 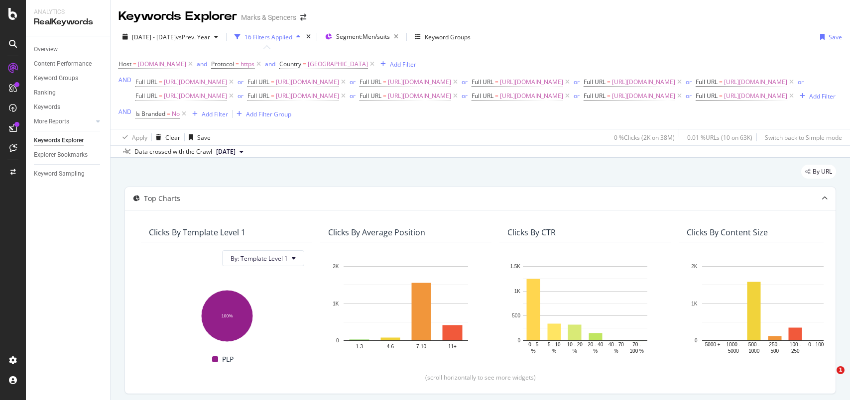 I want to click on div: Keyword Groups, so click(x=56, y=78).